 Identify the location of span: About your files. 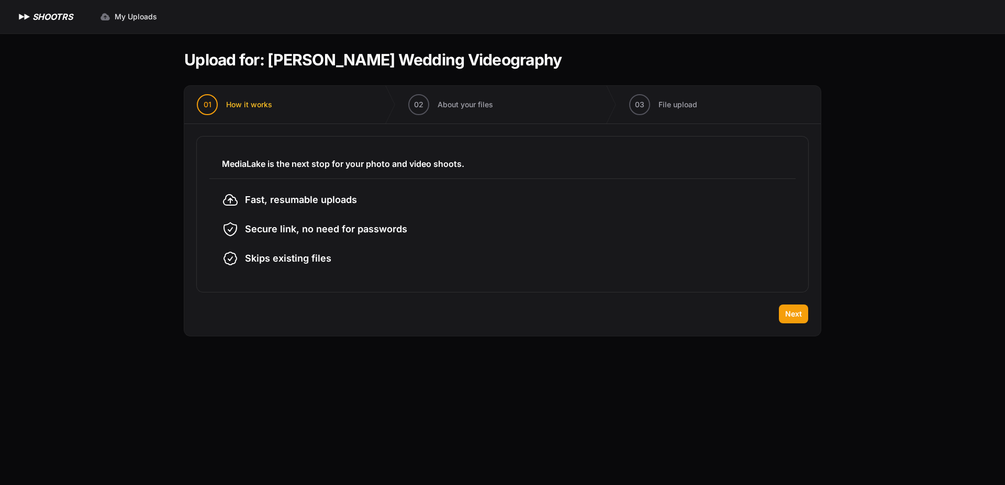
(465, 105).